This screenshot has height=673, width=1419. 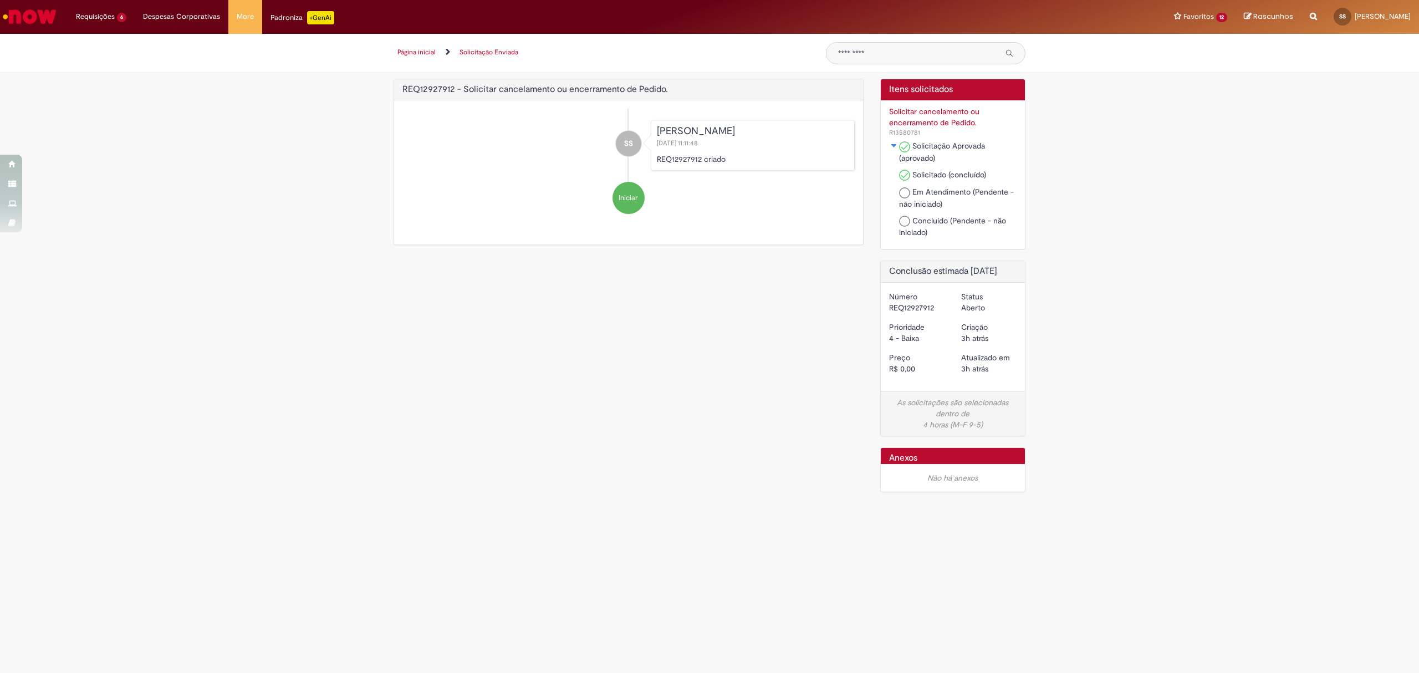 I want to click on div: Solicitar cancelamento ou encerramento de Pedido., so click(x=953, y=117).